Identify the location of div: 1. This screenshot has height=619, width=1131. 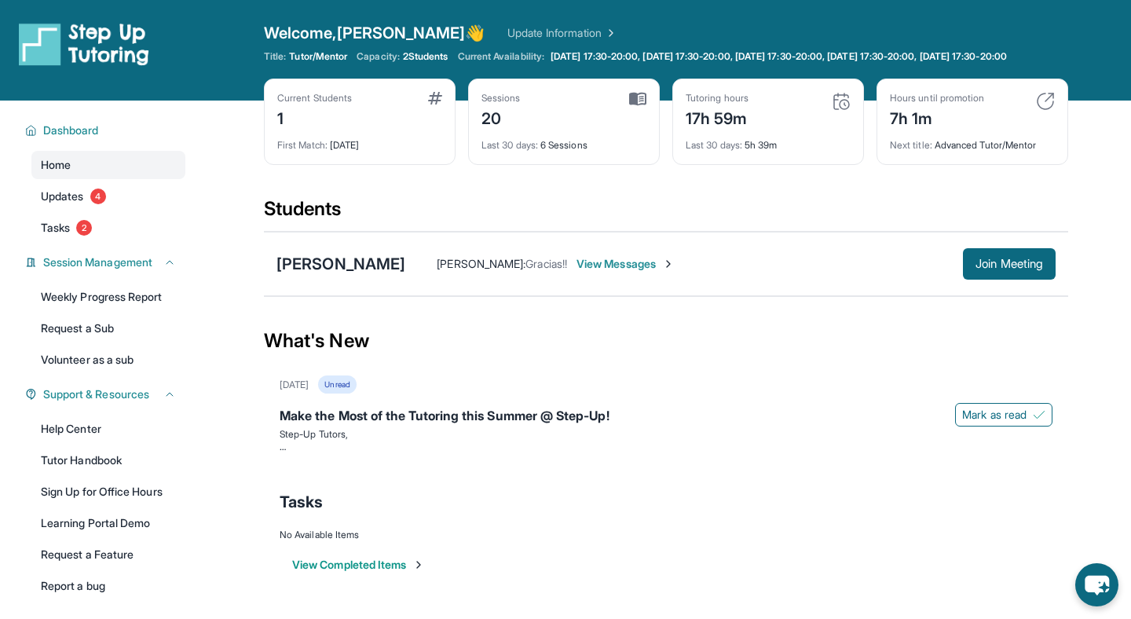
(314, 117).